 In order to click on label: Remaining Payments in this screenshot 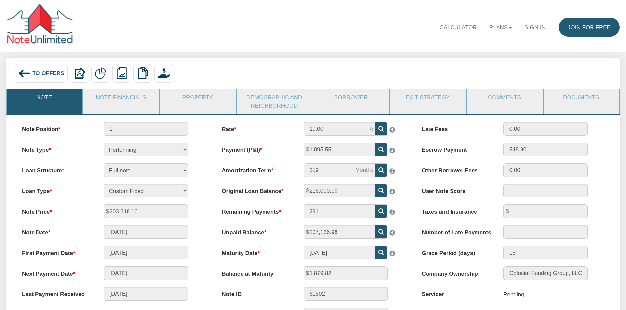, I will do `click(256, 210)`.